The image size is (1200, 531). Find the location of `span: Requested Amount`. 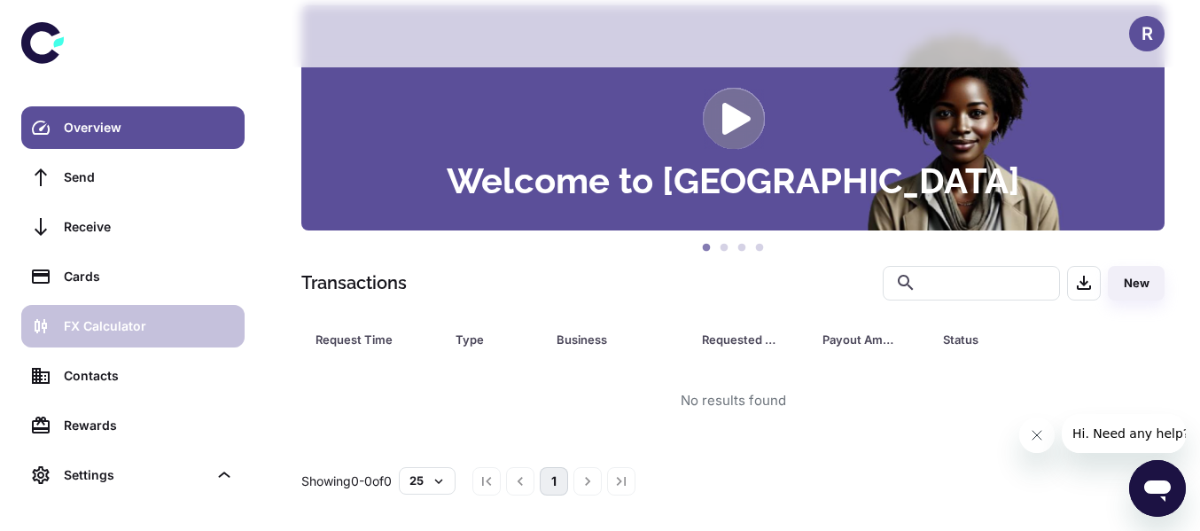

span: Requested Amount is located at coordinates (751, 339).